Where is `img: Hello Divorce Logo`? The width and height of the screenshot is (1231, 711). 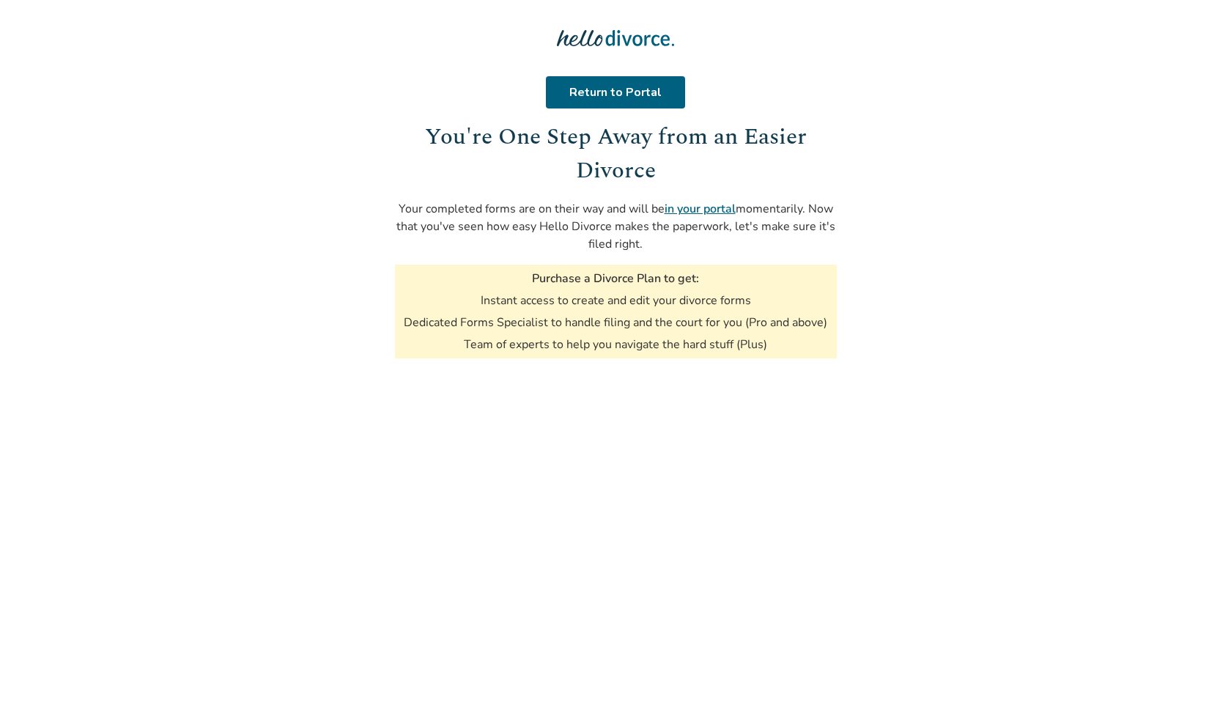
img: Hello Divorce Logo is located at coordinates (615, 38).